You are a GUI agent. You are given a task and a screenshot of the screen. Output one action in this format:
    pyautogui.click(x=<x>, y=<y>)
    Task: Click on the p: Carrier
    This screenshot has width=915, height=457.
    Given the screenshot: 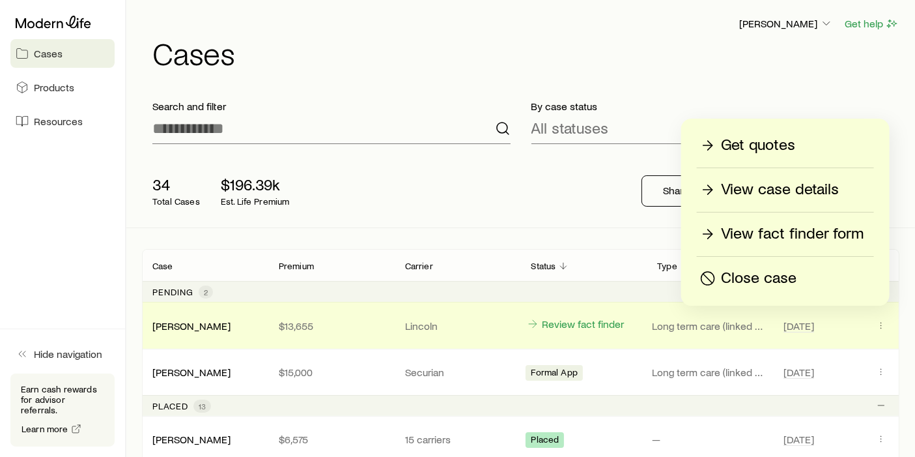 What is the action you would take?
    pyautogui.click(x=419, y=266)
    